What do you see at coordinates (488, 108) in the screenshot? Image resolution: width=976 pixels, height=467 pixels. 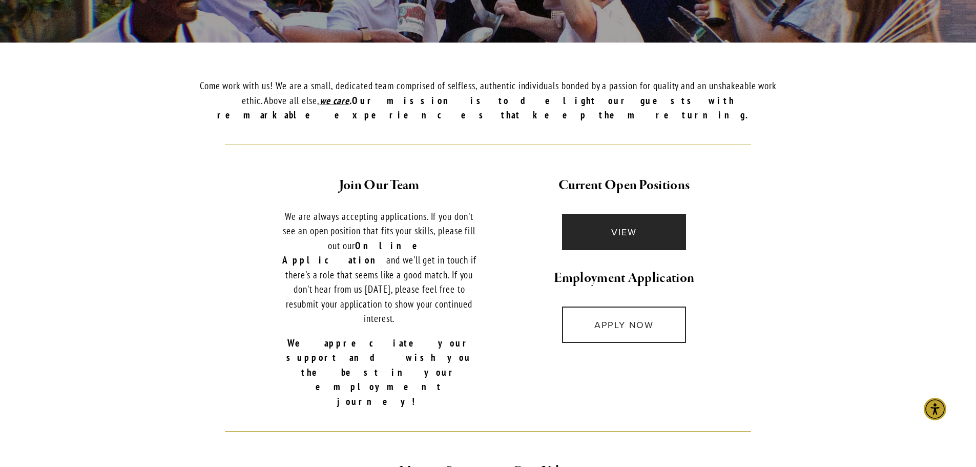 I see `strong: Our mission is to delight our guests with remarkable experiences that keep them returning.` at bounding box center [488, 108].